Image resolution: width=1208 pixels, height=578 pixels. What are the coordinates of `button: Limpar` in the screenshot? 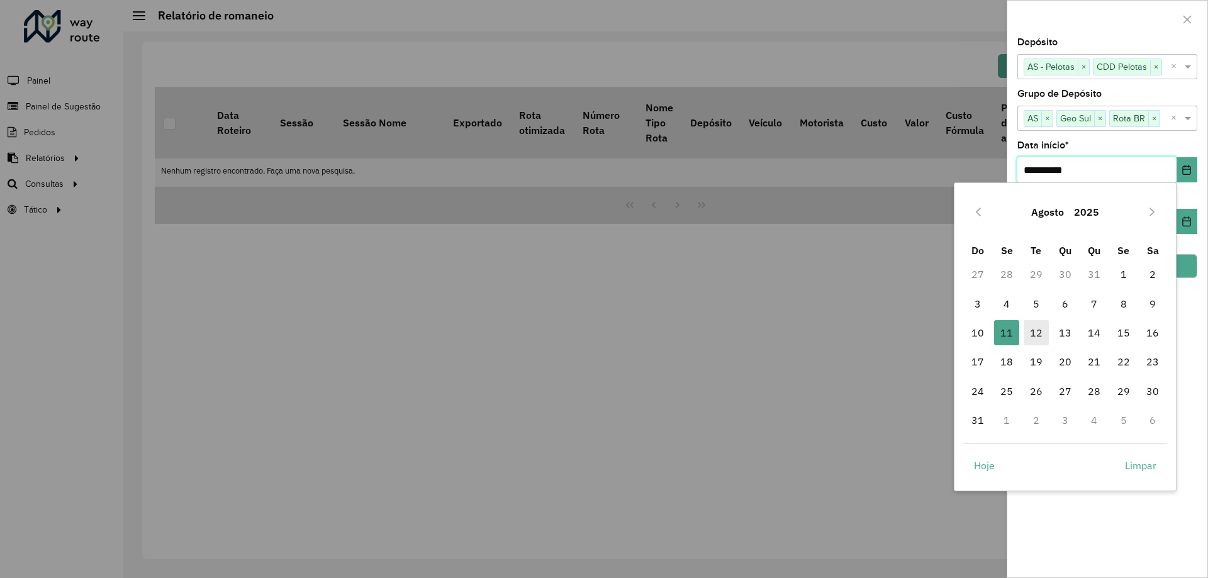 It's located at (1141, 466).